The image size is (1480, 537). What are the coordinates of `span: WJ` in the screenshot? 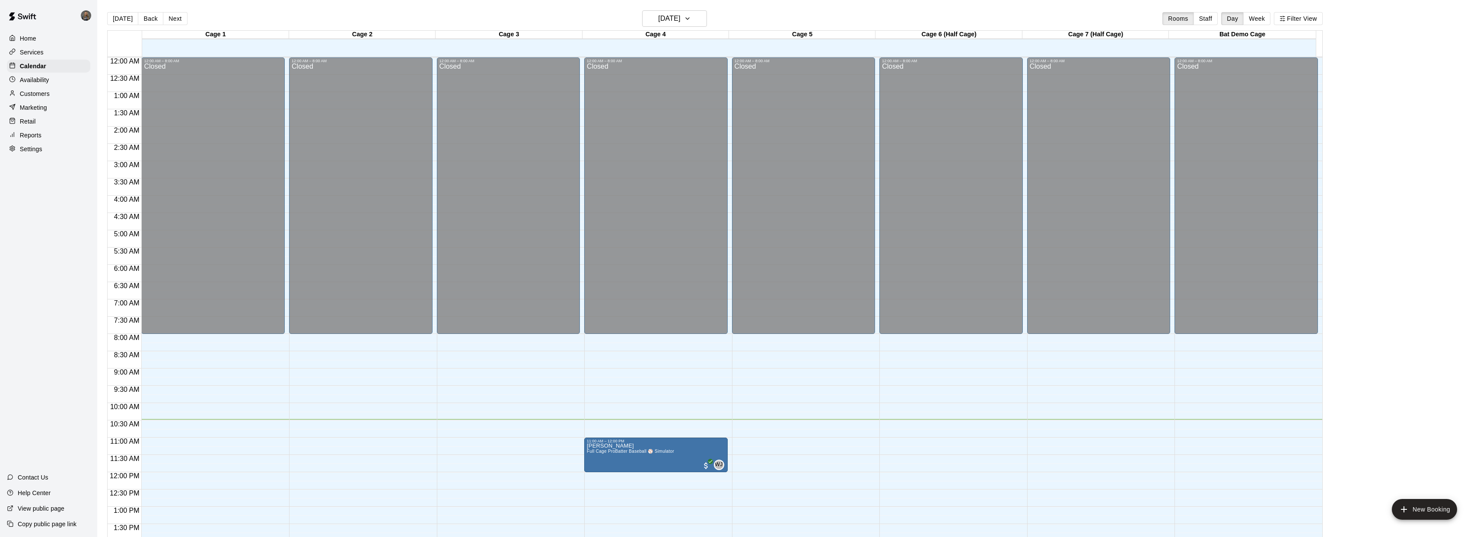 It's located at (719, 465).